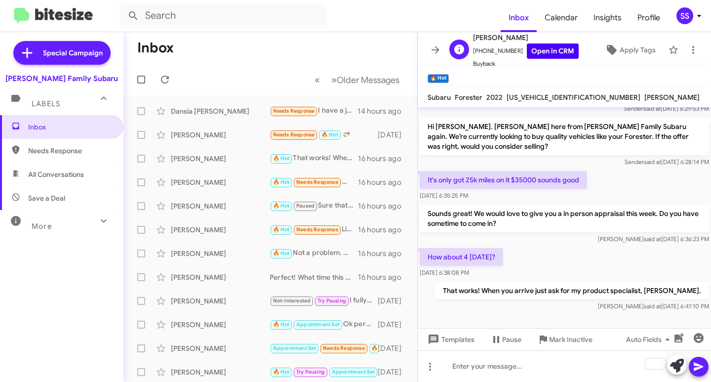 This screenshot has height=382, width=711. I want to click on div: I have a jeep trailhawk now, so click(313, 111).